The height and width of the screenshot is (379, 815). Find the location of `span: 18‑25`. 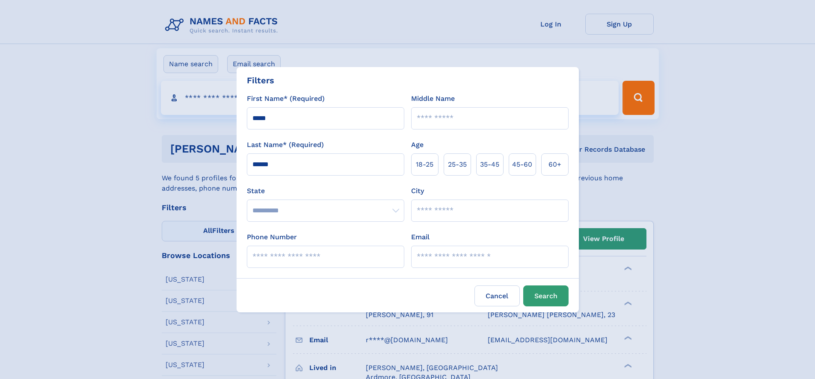

span: 18‑25 is located at coordinates (424, 165).